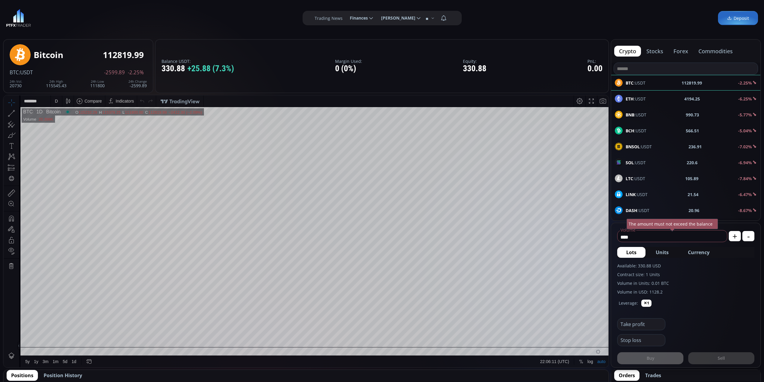 Image resolution: width=764 pixels, height=382 pixels. I want to click on div: O, so click(73, 17).